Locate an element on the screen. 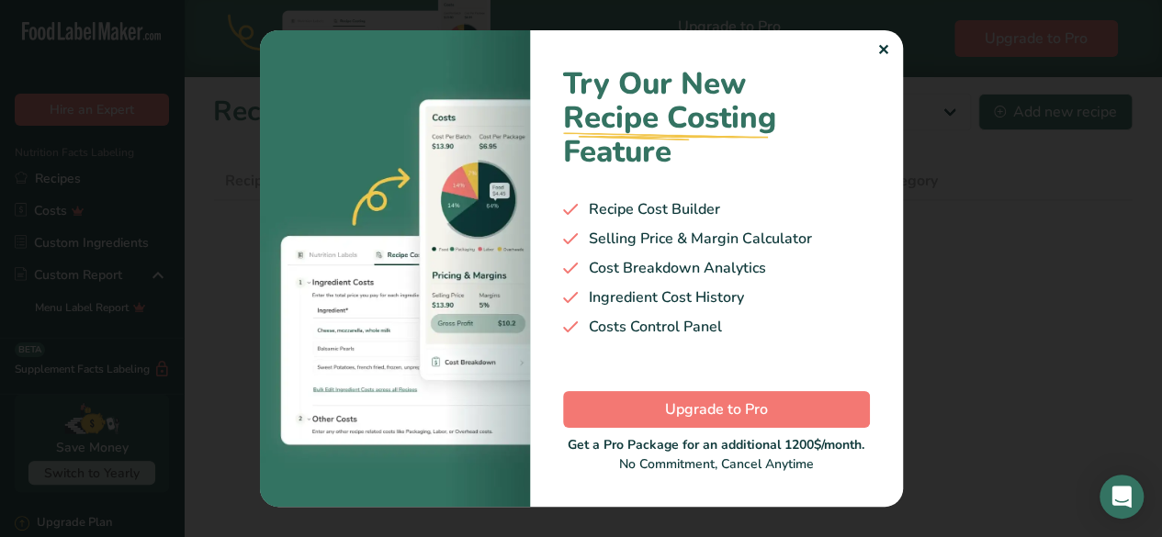 This screenshot has height=537, width=1162. div: Costs Control Panel is located at coordinates (716, 327).